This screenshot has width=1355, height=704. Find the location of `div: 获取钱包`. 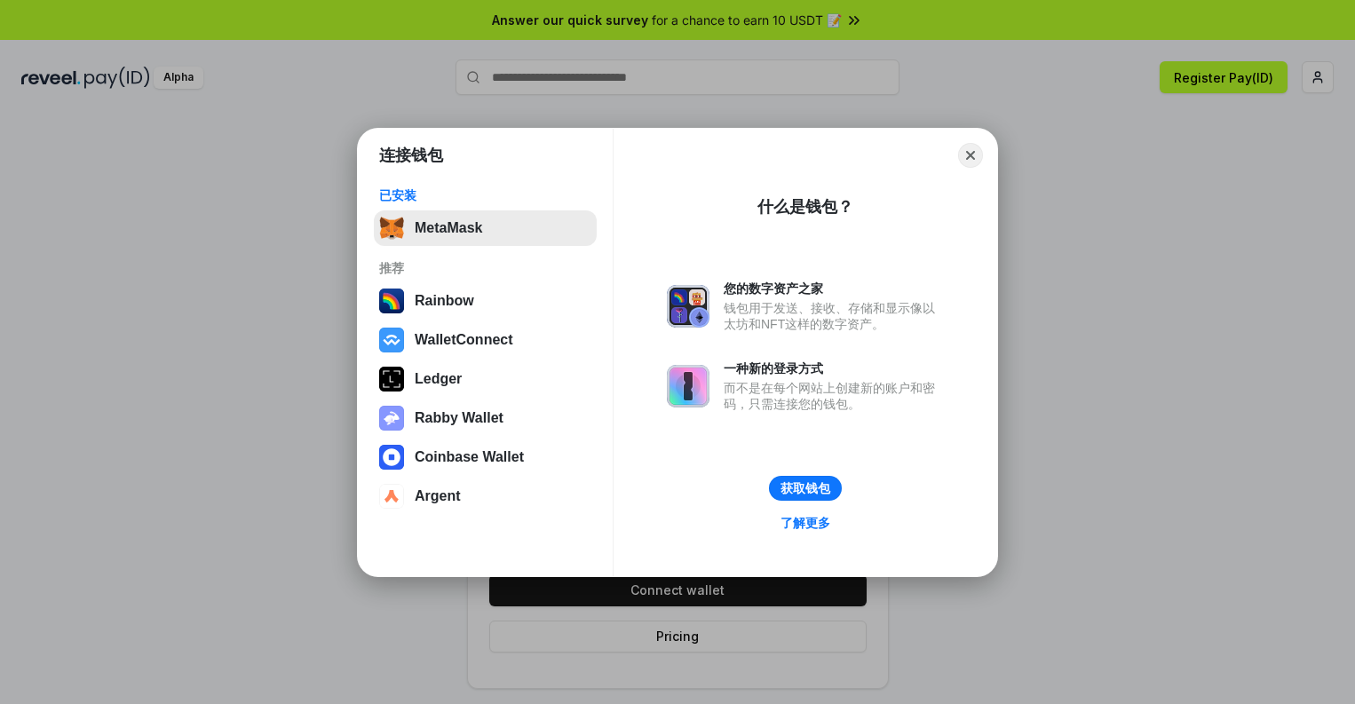

div: 获取钱包 is located at coordinates (805, 488).